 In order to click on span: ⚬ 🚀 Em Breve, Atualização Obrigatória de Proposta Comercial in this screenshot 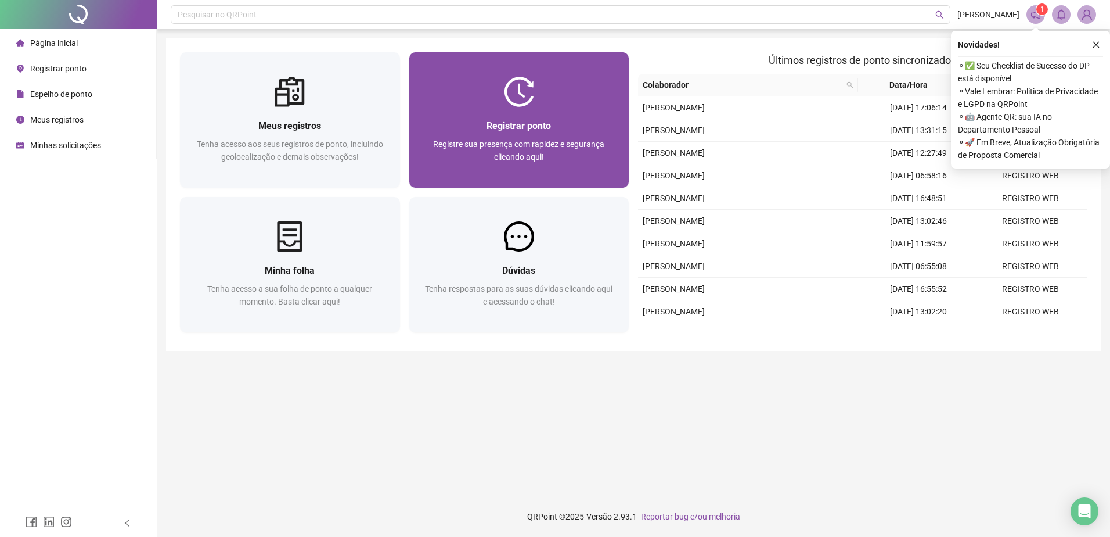, I will do `click(1031, 149)`.